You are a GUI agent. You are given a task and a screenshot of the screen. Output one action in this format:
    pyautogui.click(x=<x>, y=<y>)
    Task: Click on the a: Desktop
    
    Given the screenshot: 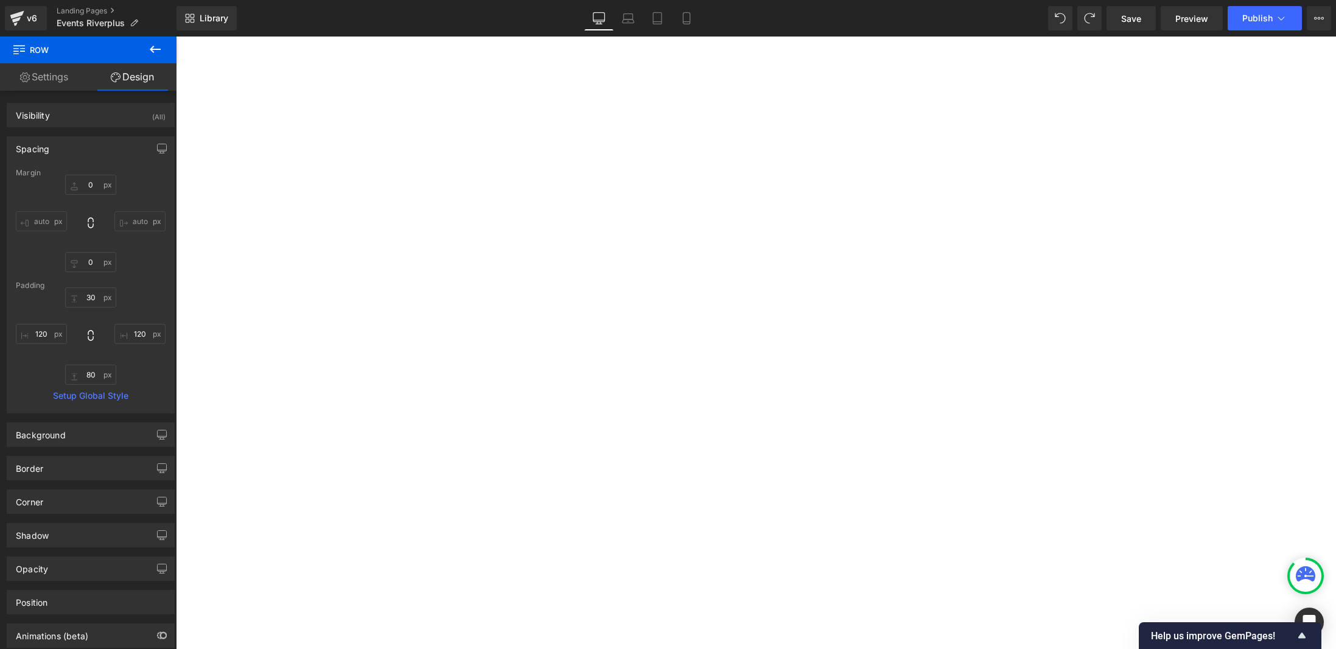 What is the action you would take?
    pyautogui.click(x=599, y=18)
    